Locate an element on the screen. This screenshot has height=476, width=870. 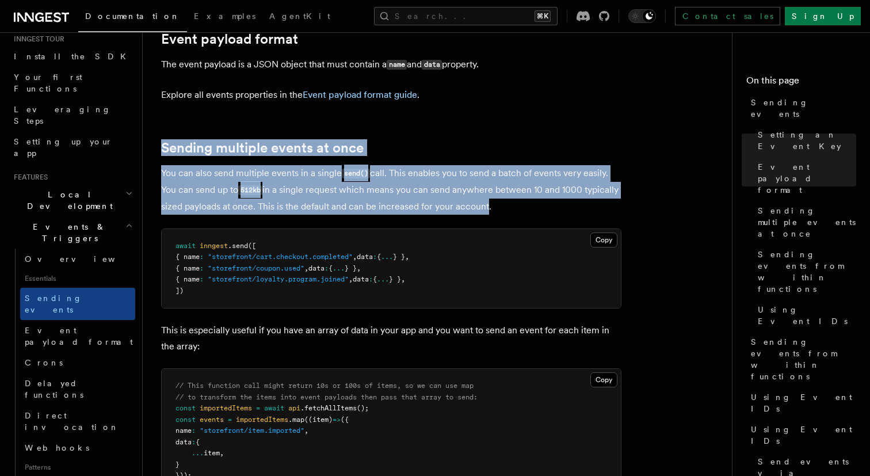
span: // to transform the items into event payloads then pass that array to send: is located at coordinates (326, 397).